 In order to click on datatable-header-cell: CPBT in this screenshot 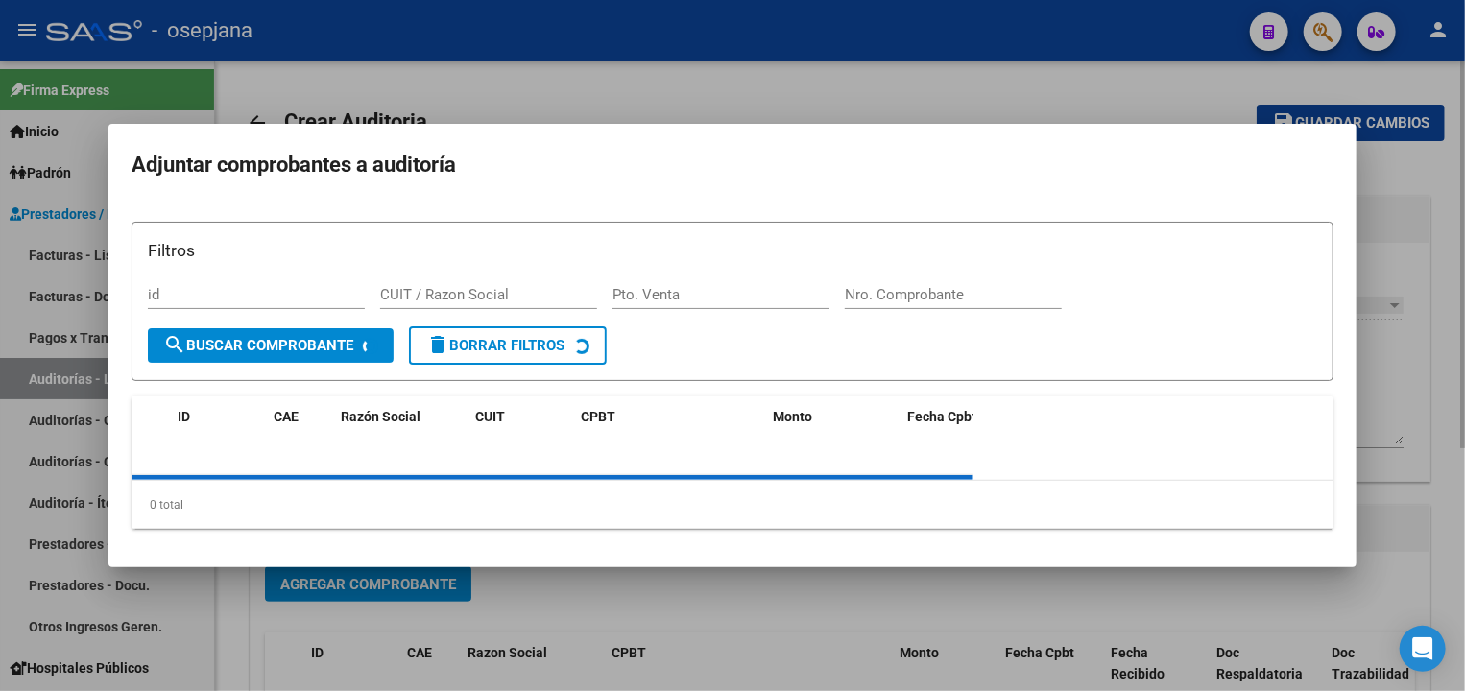, I will do `click(669, 428)`.